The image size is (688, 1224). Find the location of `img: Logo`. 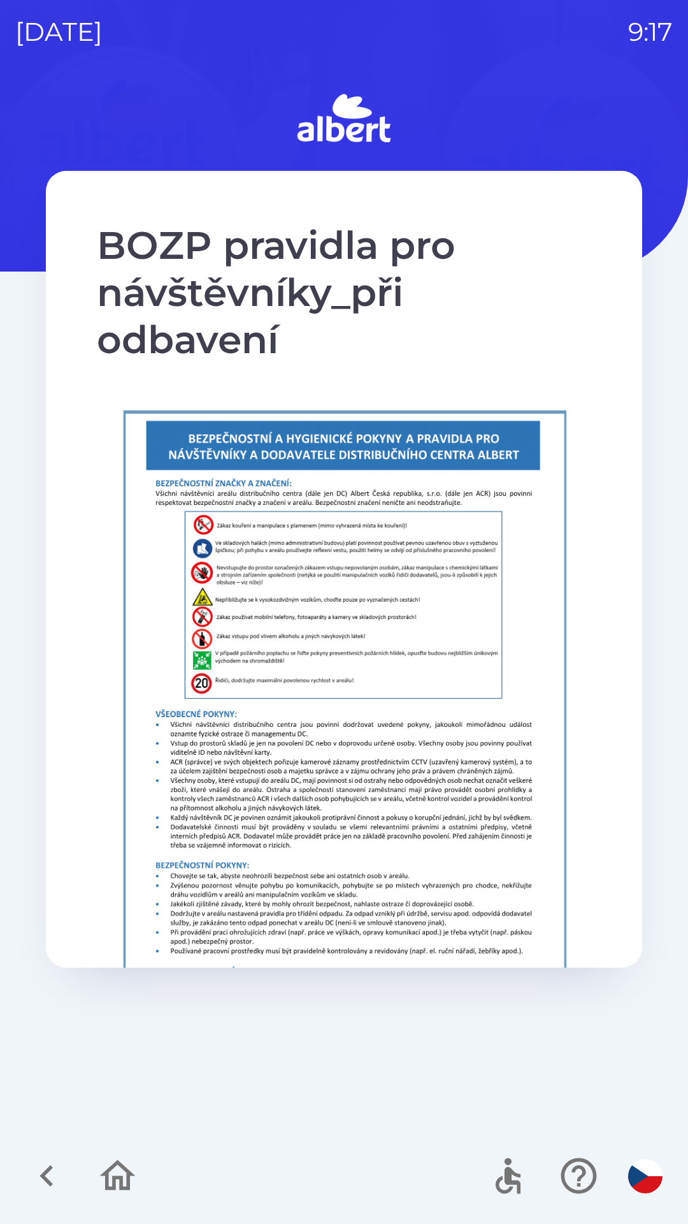

img: Logo is located at coordinates (344, 120).